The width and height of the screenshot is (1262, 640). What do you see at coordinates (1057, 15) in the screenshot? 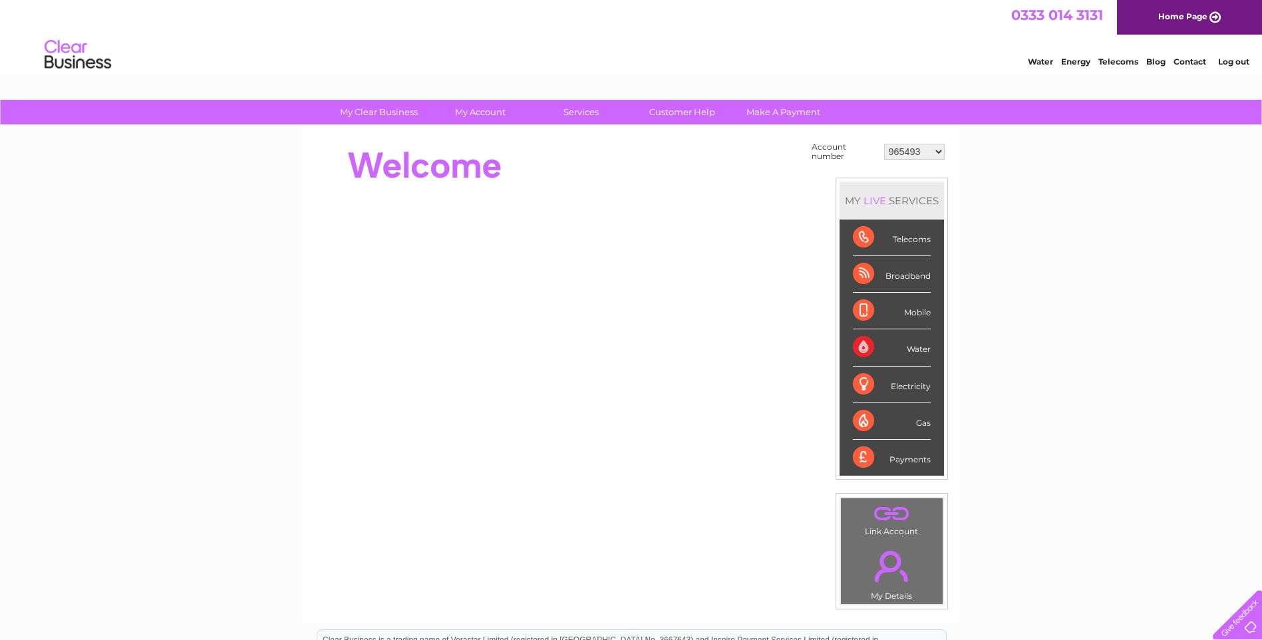
I see `span: 0333 014 3131` at bounding box center [1057, 15].